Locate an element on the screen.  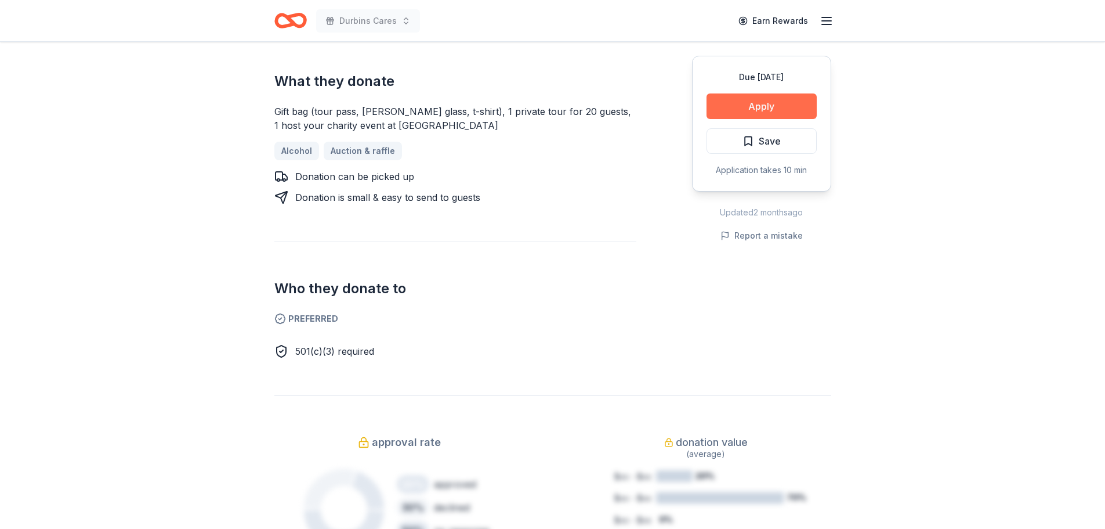
div: Application takes 10 min is located at coordinates (762, 170).